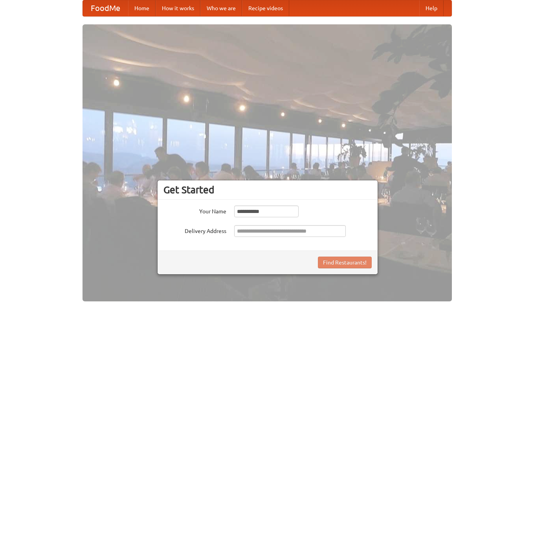 The height and width of the screenshot is (556, 534). What do you see at coordinates (267, 190) in the screenshot?
I see `h3: Get Started` at bounding box center [267, 190].